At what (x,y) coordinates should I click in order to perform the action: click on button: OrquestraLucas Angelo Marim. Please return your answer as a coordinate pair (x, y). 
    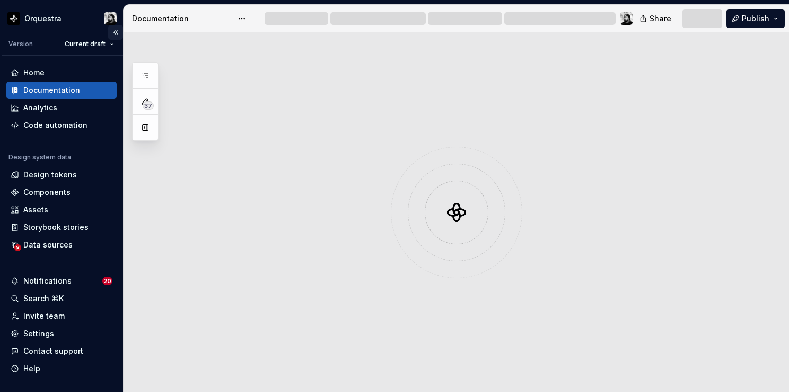
    Looking at the image, I should click on (62, 18).